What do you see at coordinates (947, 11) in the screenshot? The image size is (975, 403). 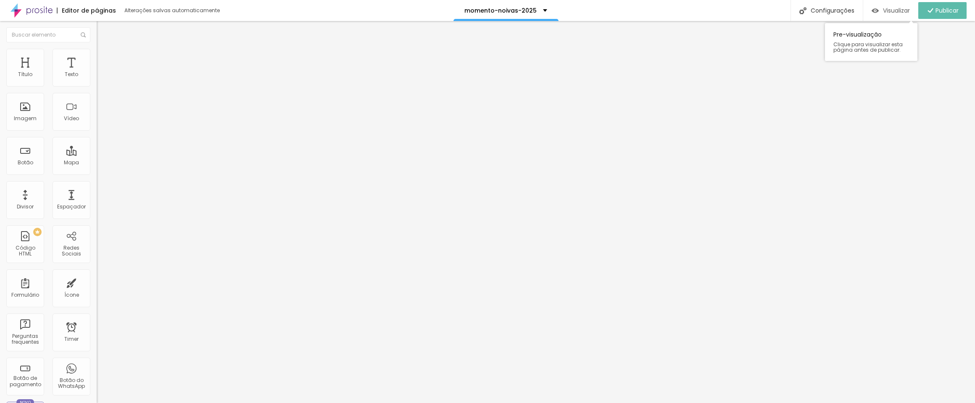 I see `span: Publicar` at bounding box center [947, 11].